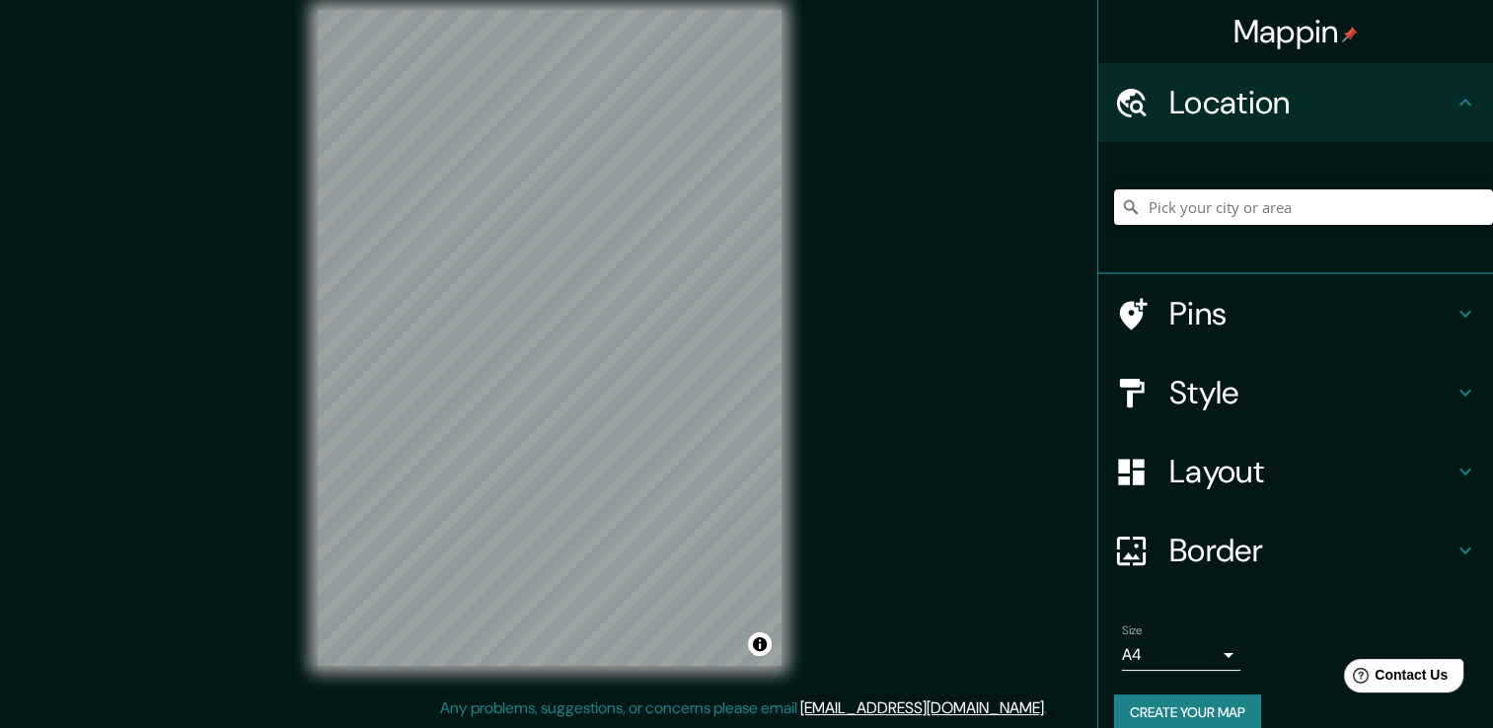 Image resolution: width=1493 pixels, height=728 pixels. I want to click on img: pin-icon.png, so click(1350, 35).